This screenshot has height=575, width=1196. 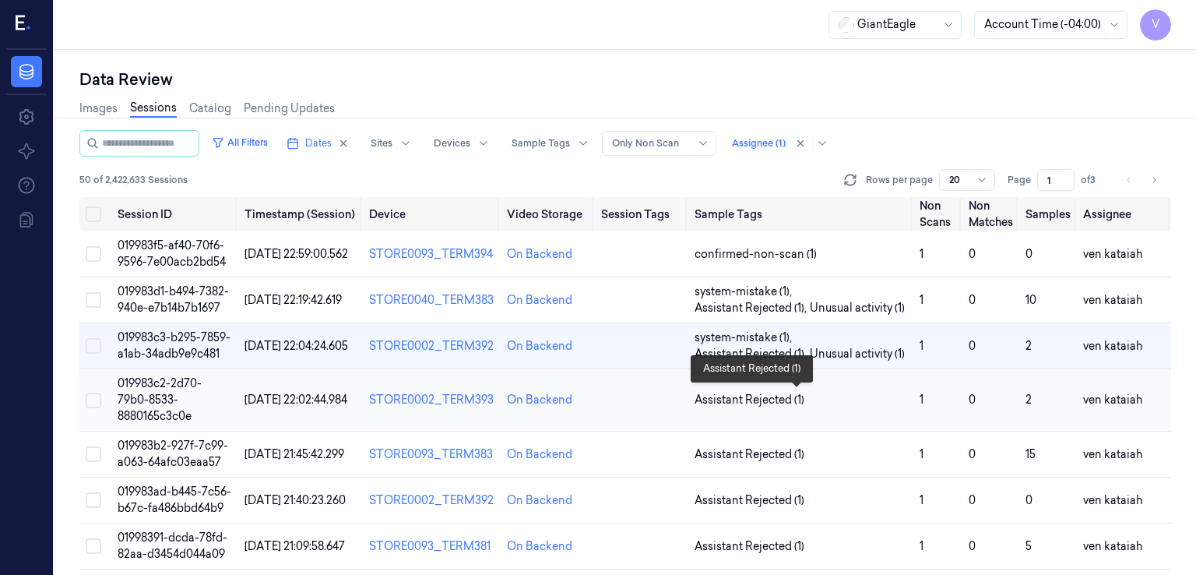 I want to click on a: Catalog, so click(x=210, y=108).